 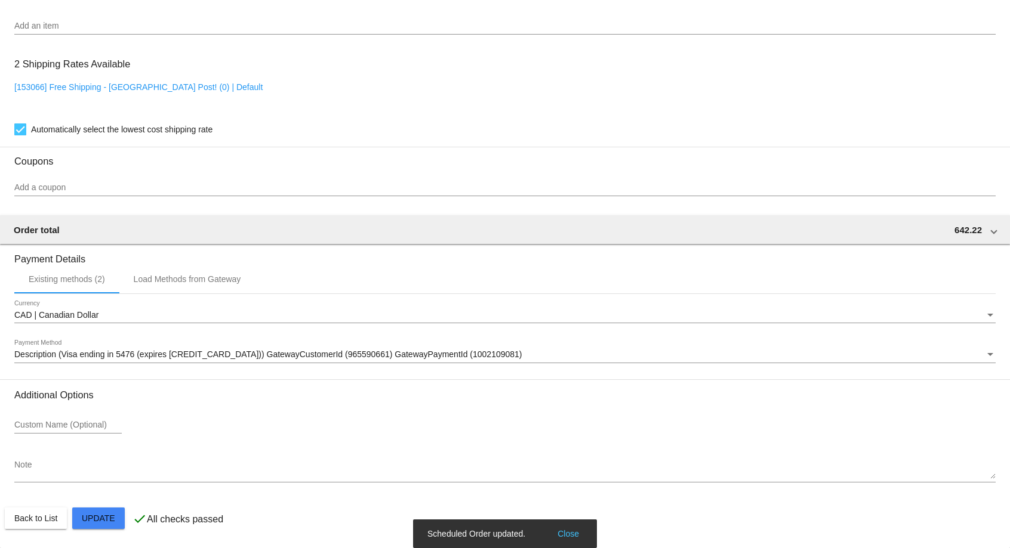 What do you see at coordinates (968, 230) in the screenshot?
I see `span: 642.22` at bounding box center [968, 230].